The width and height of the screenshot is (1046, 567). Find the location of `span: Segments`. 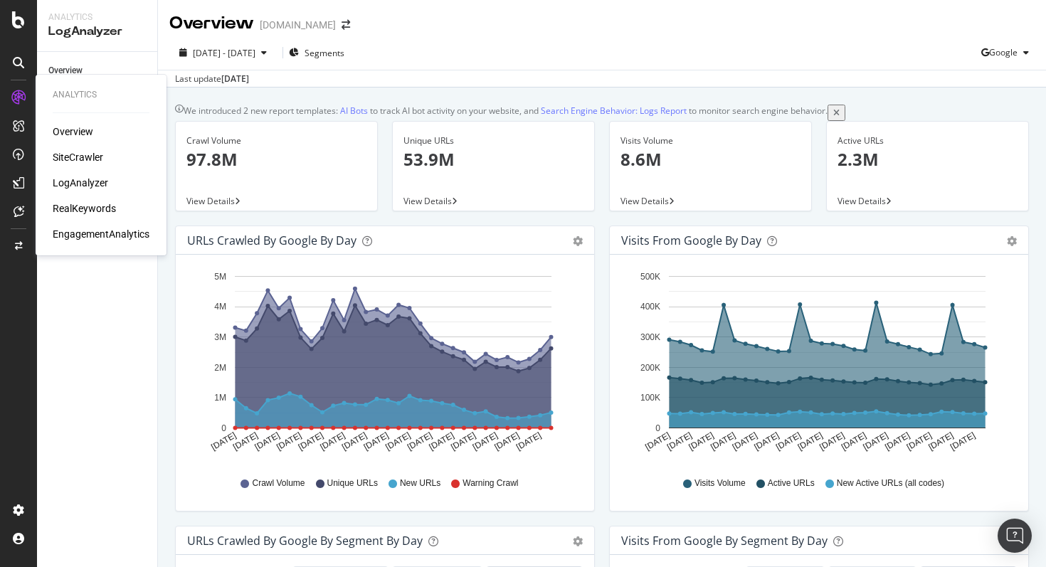

span: Segments is located at coordinates (325, 53).